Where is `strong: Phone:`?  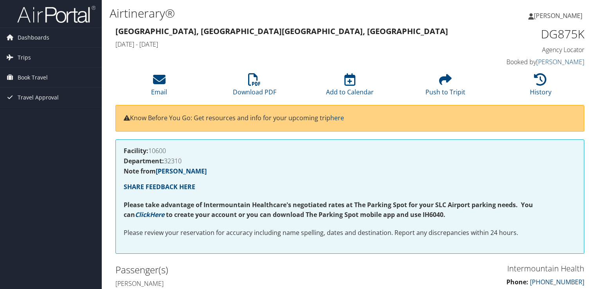 strong: Phone: is located at coordinates (517, 282).